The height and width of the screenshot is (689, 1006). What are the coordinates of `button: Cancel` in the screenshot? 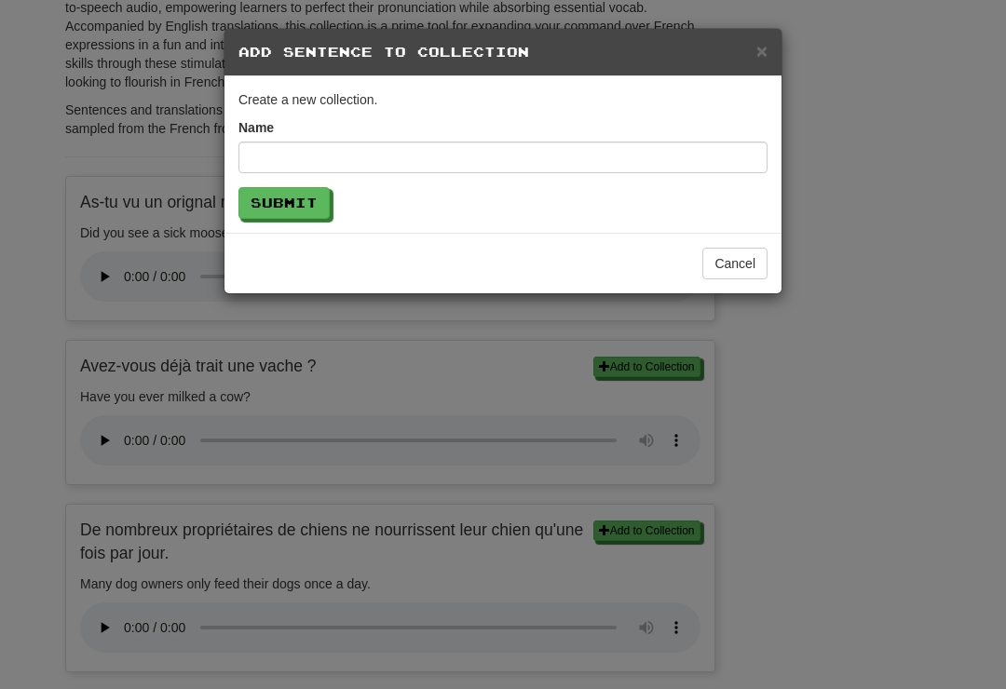 It's located at (735, 263).